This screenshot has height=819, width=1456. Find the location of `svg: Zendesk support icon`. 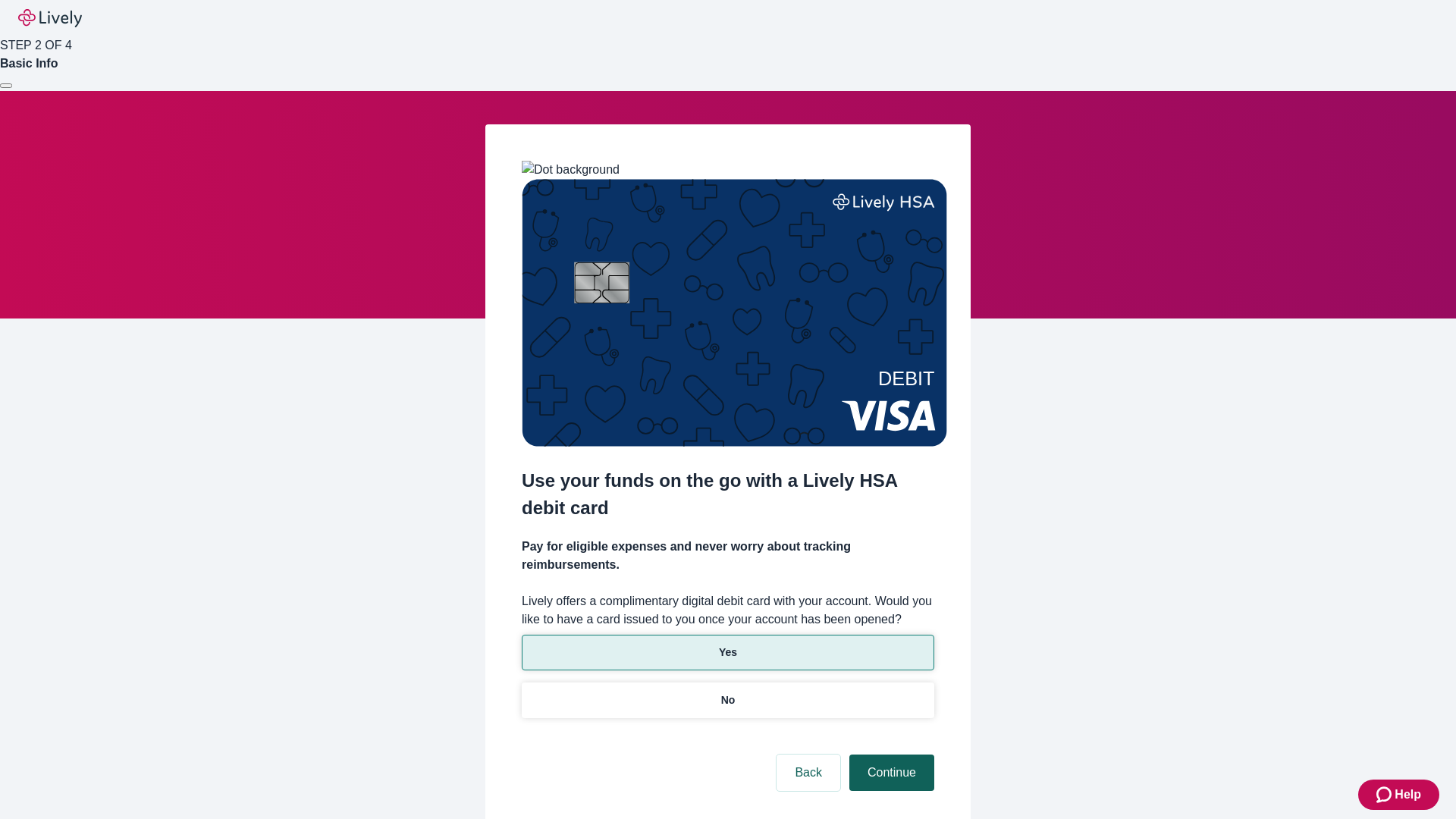

svg: Zendesk support icon is located at coordinates (1385, 794).